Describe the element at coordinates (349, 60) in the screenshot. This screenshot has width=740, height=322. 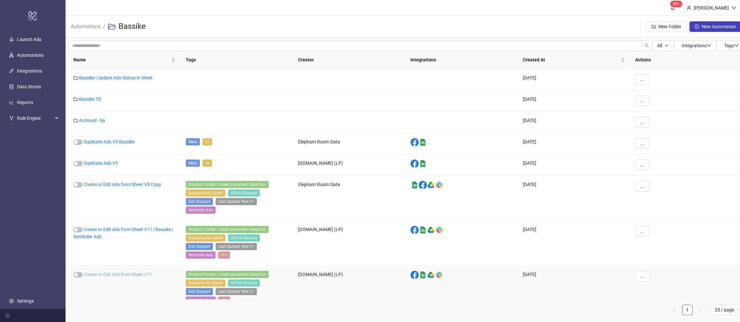
I see `th: Creator` at that location.